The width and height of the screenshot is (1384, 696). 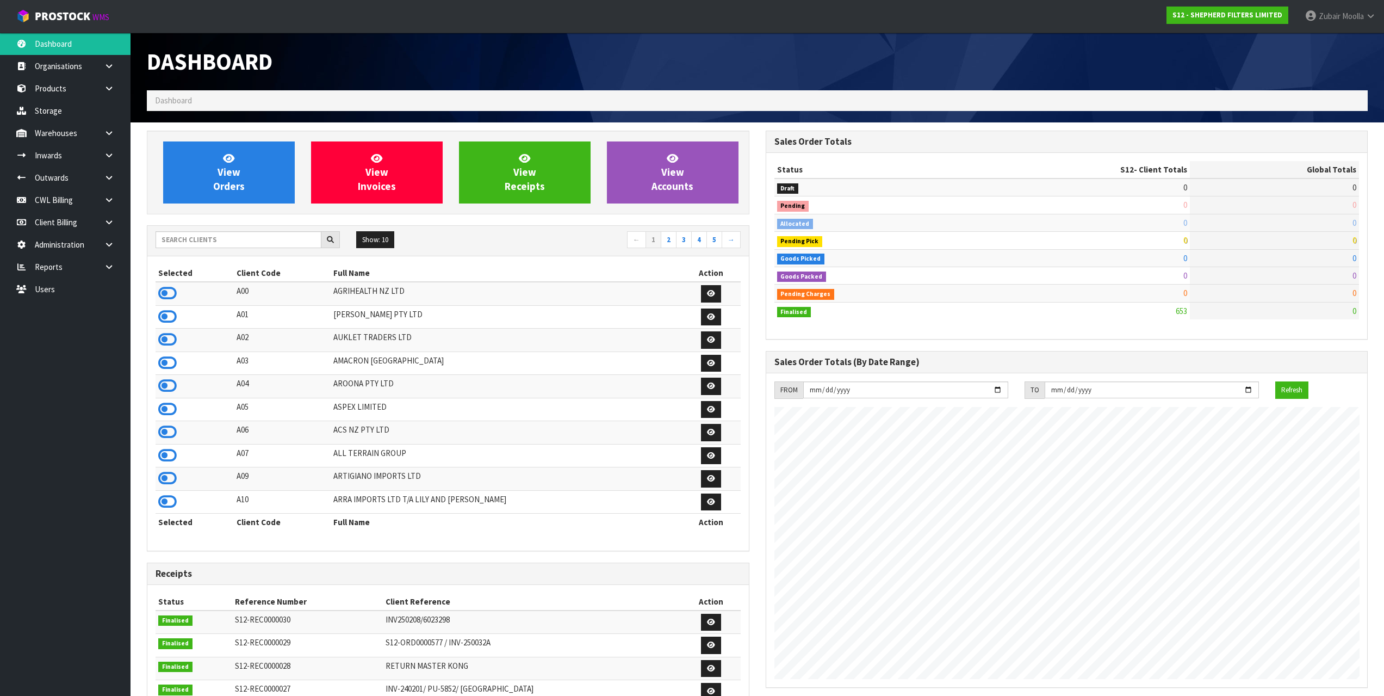 What do you see at coordinates (375, 240) in the screenshot?
I see `button: Show: 10` at bounding box center [375, 240].